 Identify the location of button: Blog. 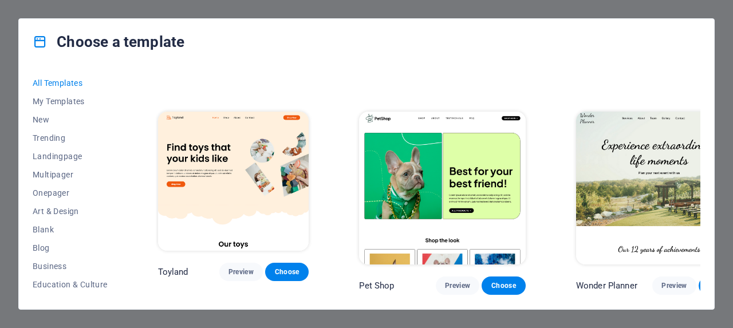
(70, 248).